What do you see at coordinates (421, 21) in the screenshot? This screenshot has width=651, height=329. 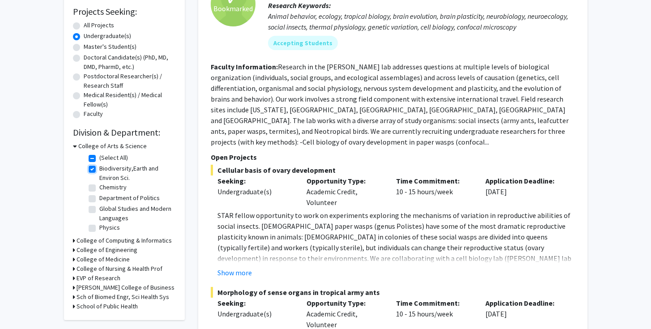 I see `div: Animal behavior, ecology, tropical biology, brain evolution, brain plasticity, neurobiology, neur...` at bounding box center [421, 21].